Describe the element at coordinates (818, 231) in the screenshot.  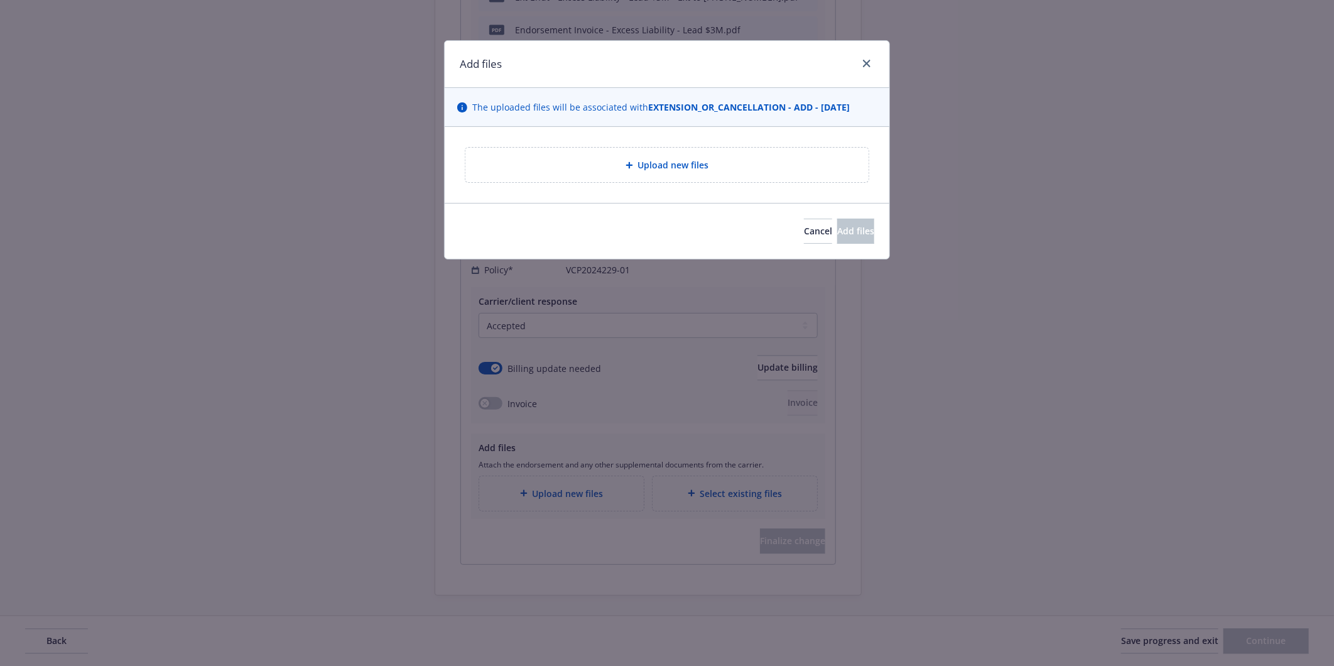
I see `button: Cancel` at that location.